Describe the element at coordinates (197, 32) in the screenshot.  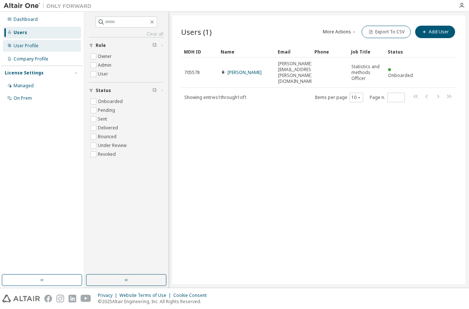
I see `span: Users (1)` at that location.